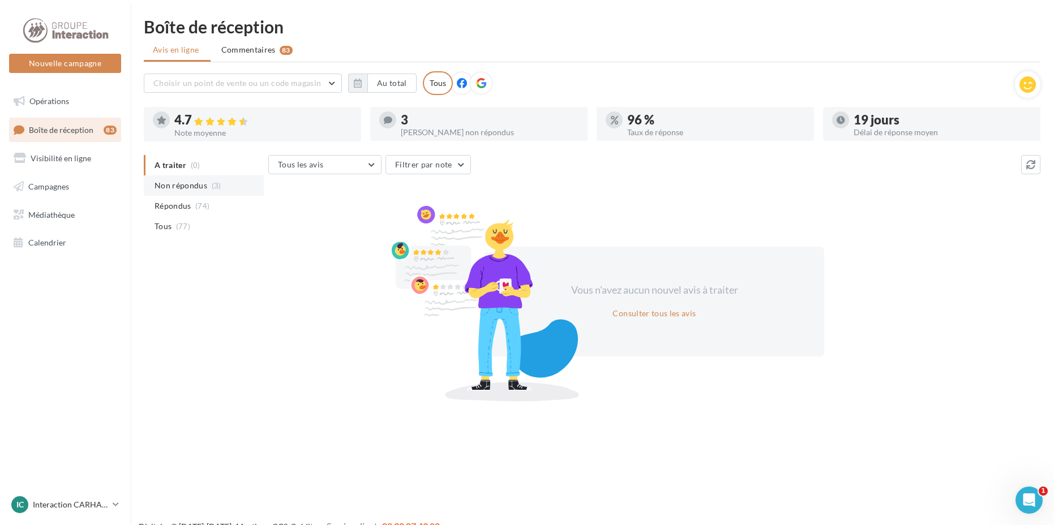 The width and height of the screenshot is (1054, 525). Describe the element at coordinates (65, 243) in the screenshot. I see `a: Calendrier` at that location.